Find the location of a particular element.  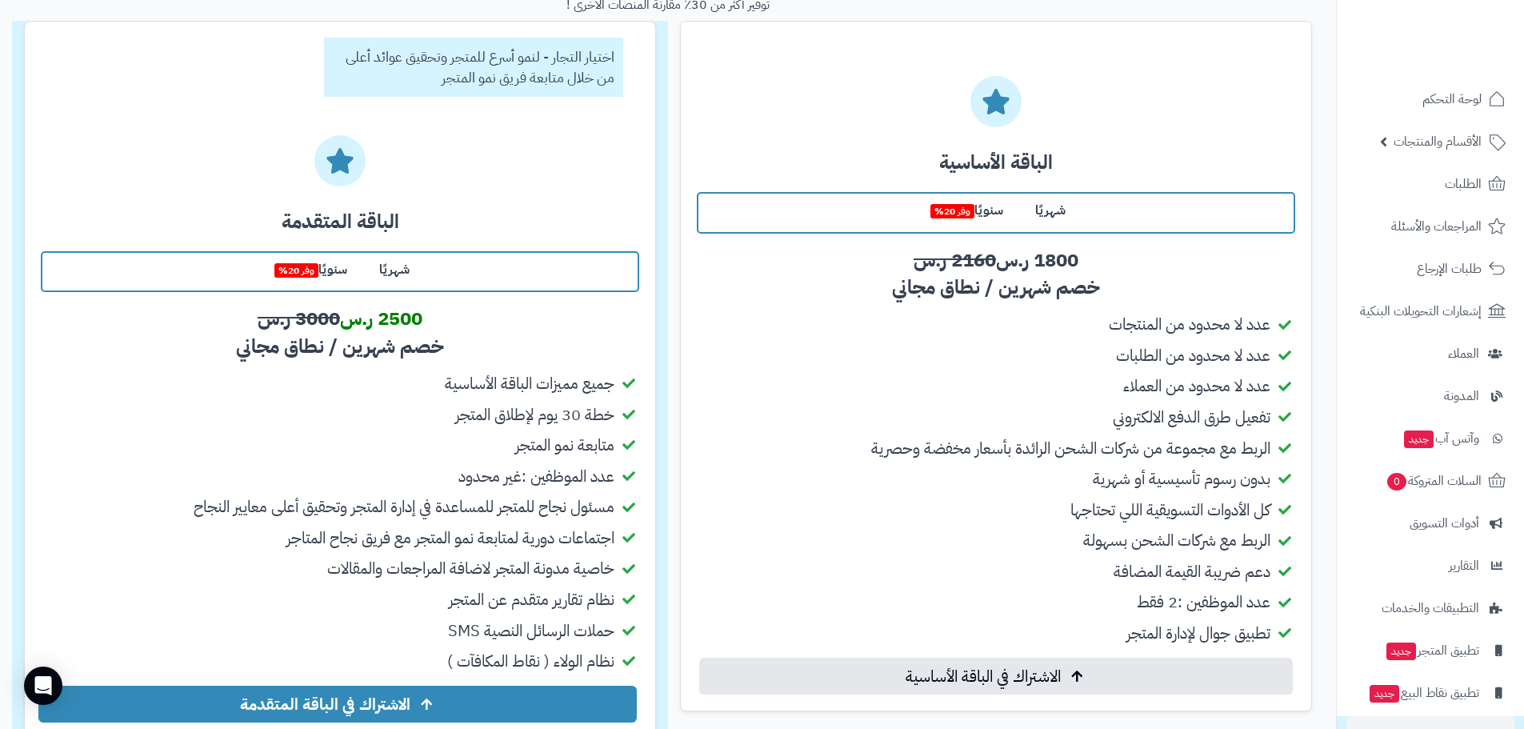

span: الاشتراك في الباقة المتقدمة is located at coordinates (325, 704).